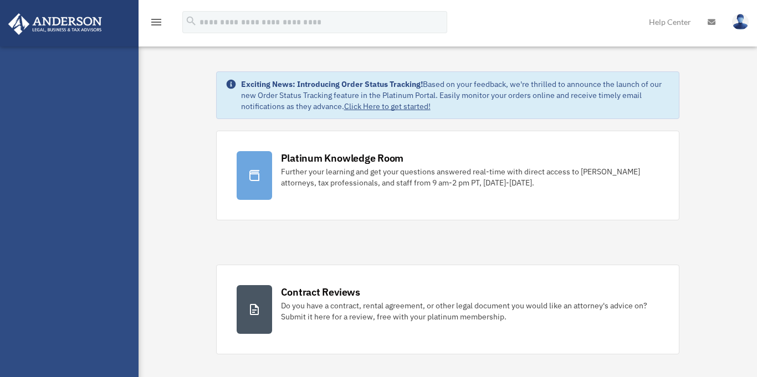 The image size is (757, 377). What do you see at coordinates (455, 95) in the screenshot?
I see `div: Based on your feedback, we're thrilled to announce the launch of our new Order Status Tracking fe...` at bounding box center [455, 95].